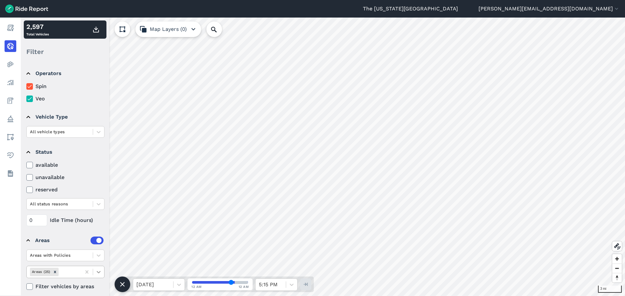 The image size is (625, 296). What do you see at coordinates (10, 155) in the screenshot?
I see `a: Health` at bounding box center [10, 155].